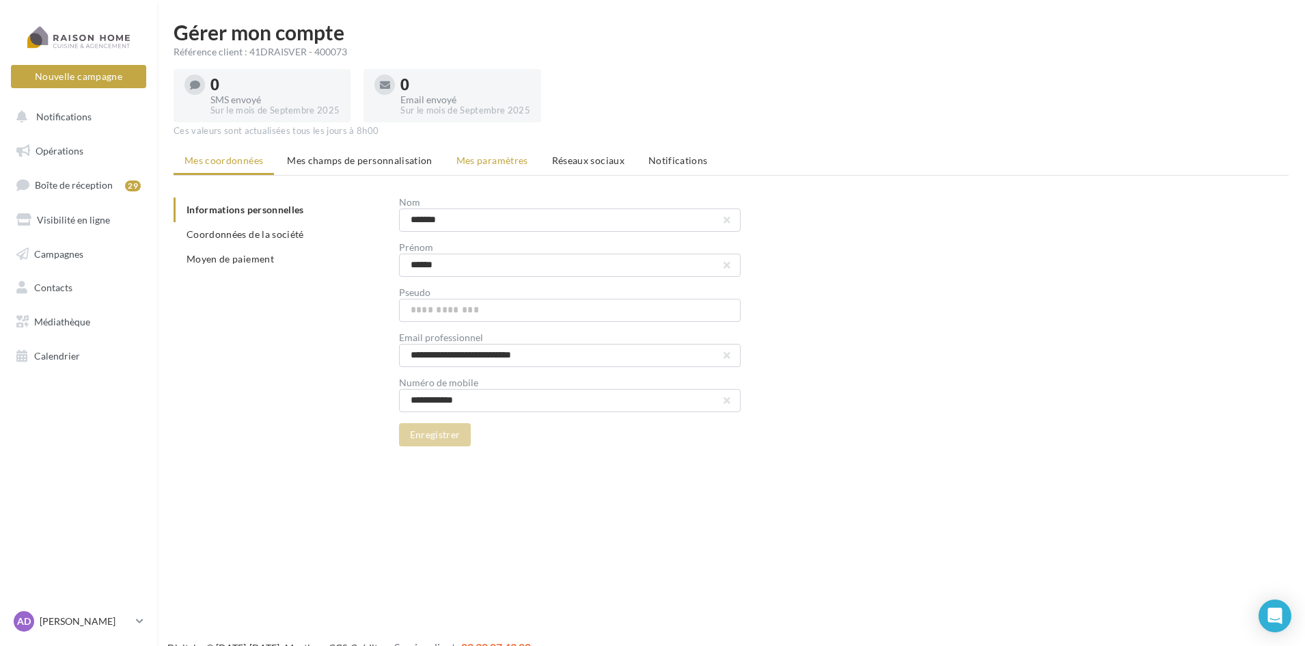 This screenshot has height=646, width=1305. I want to click on button: Enregistrer, so click(435, 435).